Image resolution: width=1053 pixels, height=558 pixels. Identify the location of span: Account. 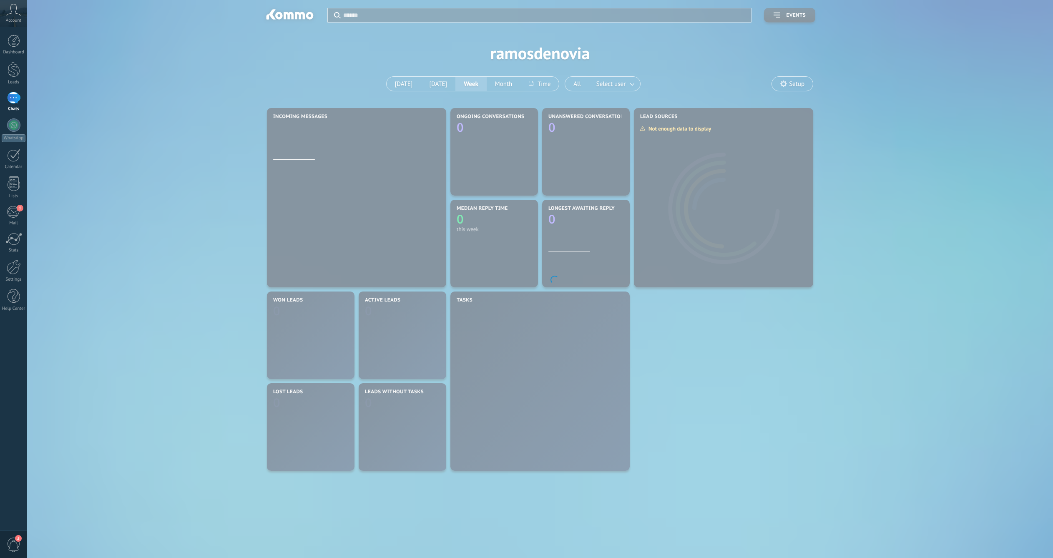
(13, 20).